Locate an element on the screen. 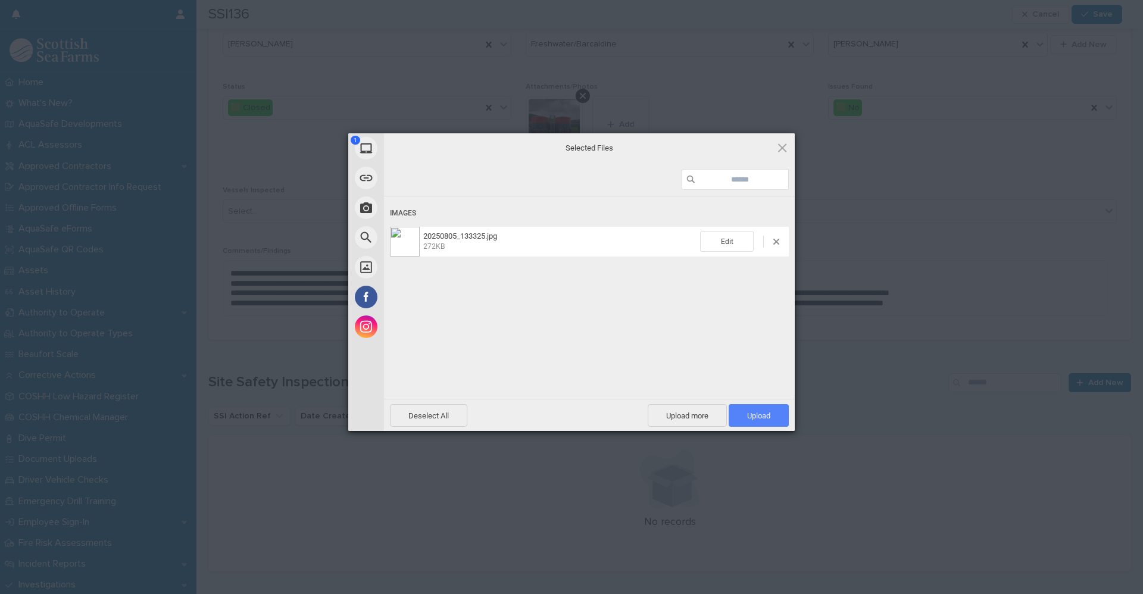 The image size is (1143, 594). div: My Device is located at coordinates (420, 148).